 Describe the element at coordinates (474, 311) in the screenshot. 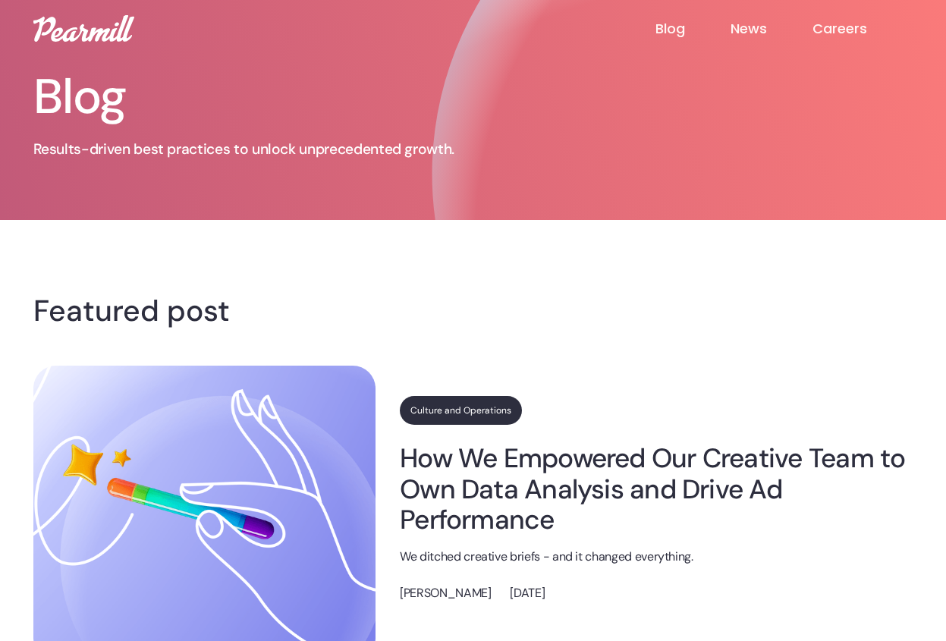

I see `h4: Featured post` at that location.